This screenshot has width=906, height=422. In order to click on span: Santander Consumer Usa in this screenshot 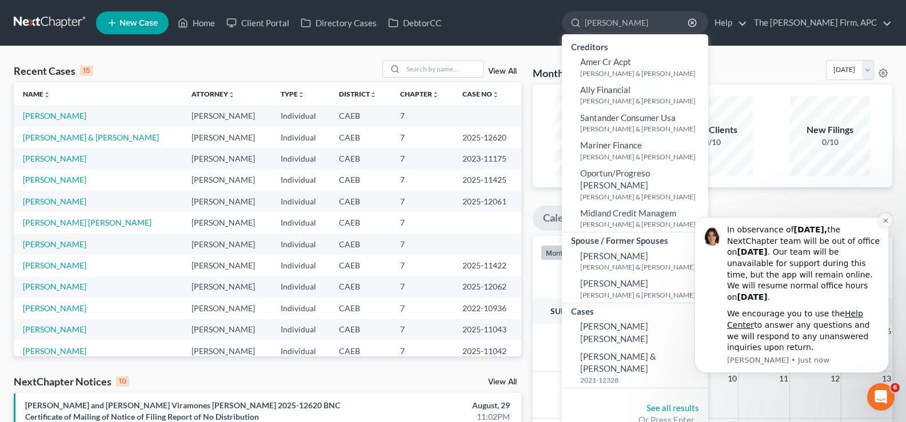, I will do `click(627, 118)`.